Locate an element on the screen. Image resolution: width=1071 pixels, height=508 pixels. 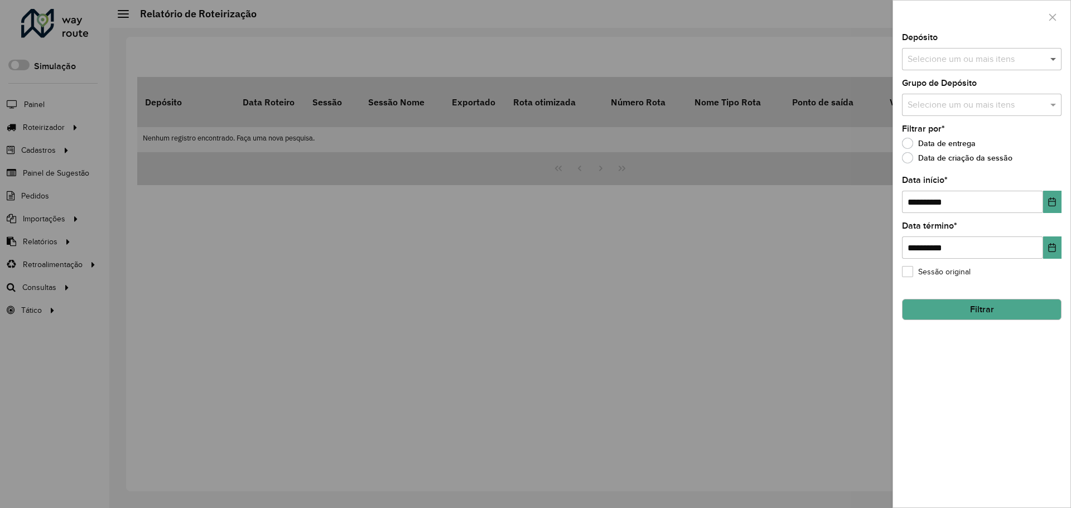
label: Sessão original is located at coordinates (936, 272).